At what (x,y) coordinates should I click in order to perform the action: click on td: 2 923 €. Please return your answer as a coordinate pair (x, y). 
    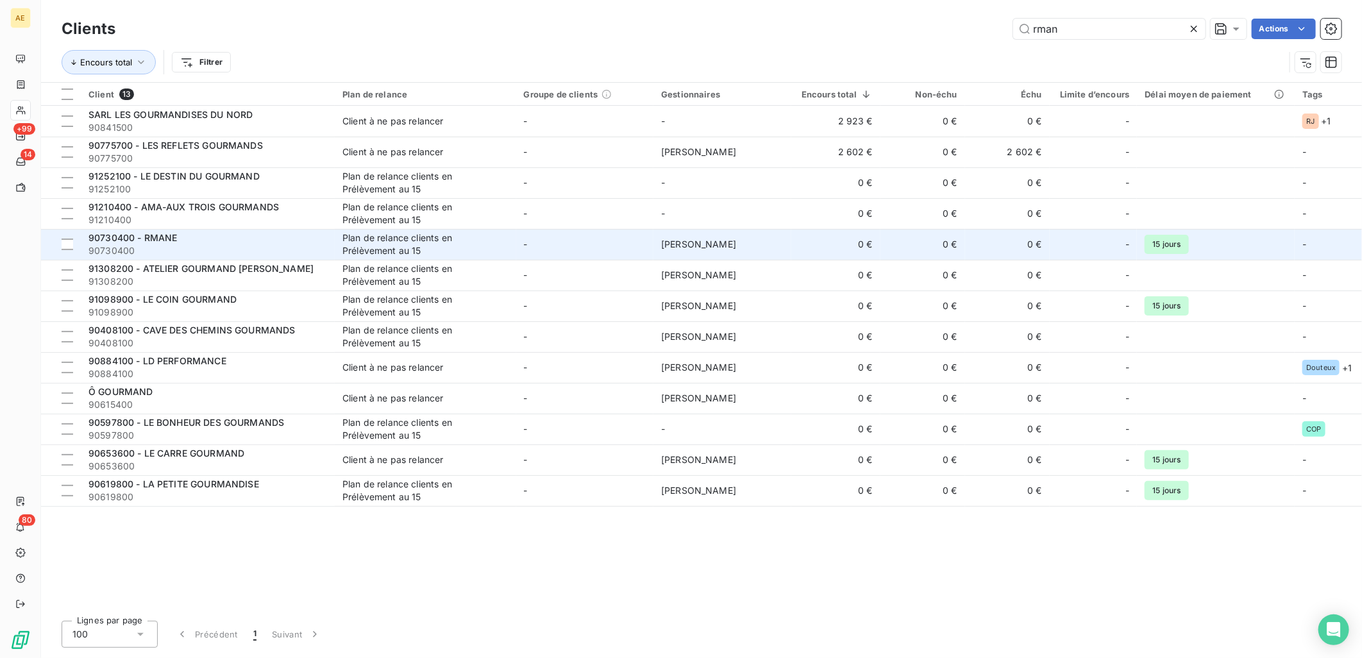
    Looking at the image, I should click on (835, 121).